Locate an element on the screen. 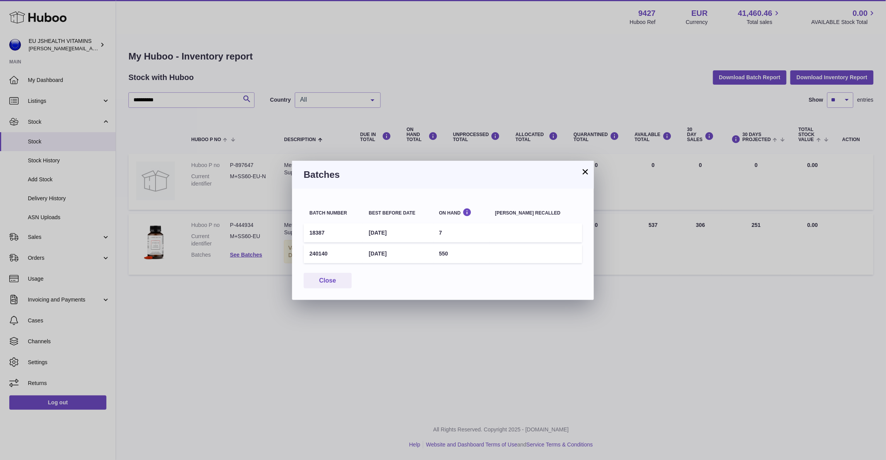  td: 240140 is located at coordinates (333, 254).